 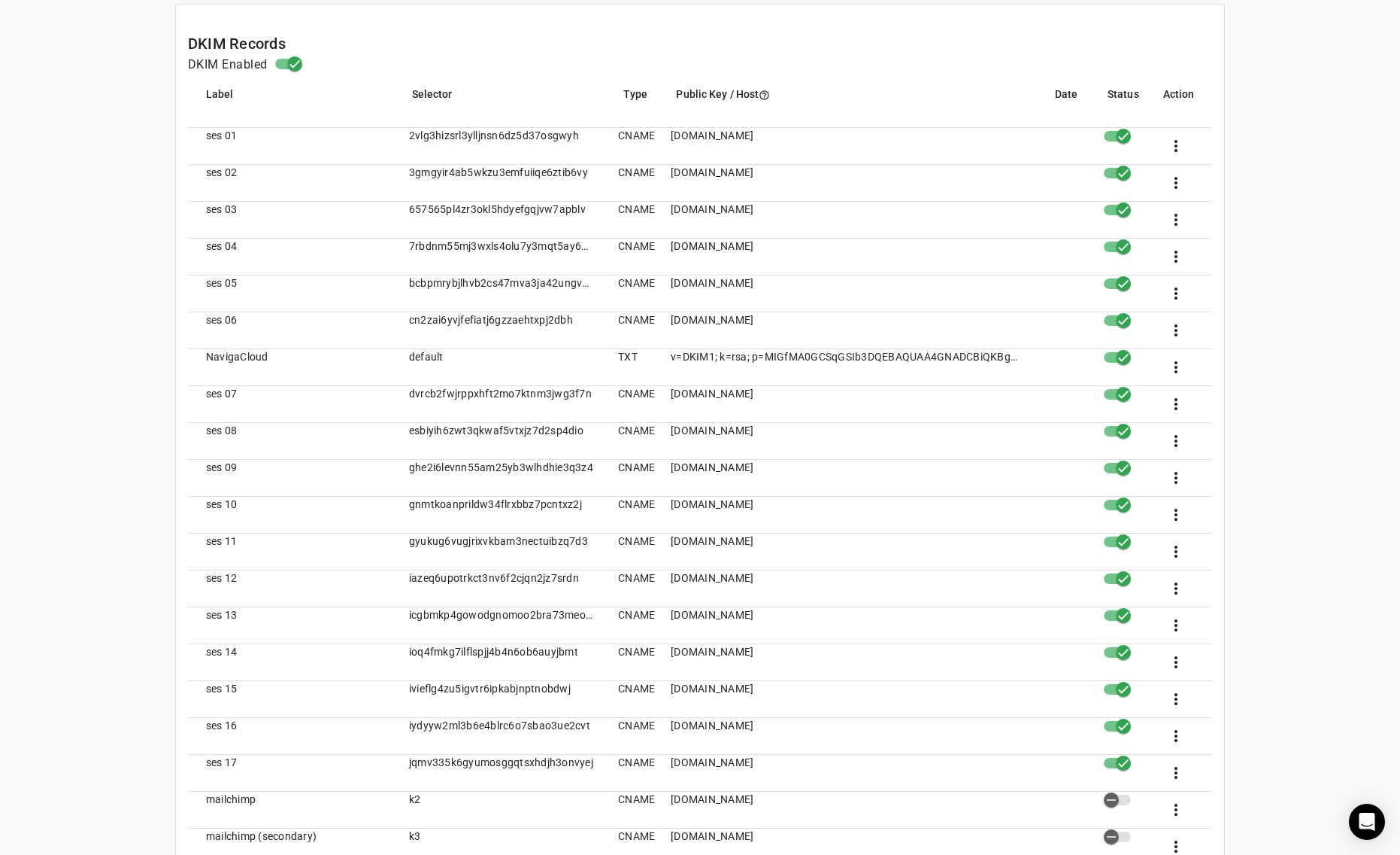 I want to click on mat-cell: 657565pl4zr3okl5hdyefgqjvw7apblv, so click(x=502, y=220).